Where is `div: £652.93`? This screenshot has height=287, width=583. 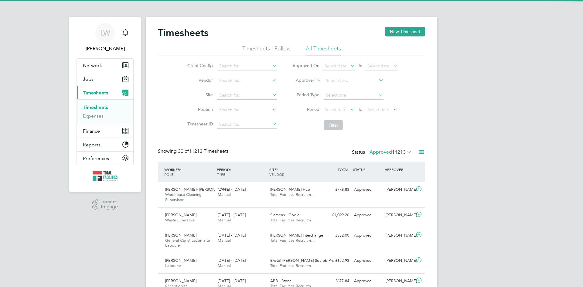
div: £652.93 is located at coordinates (336, 260).